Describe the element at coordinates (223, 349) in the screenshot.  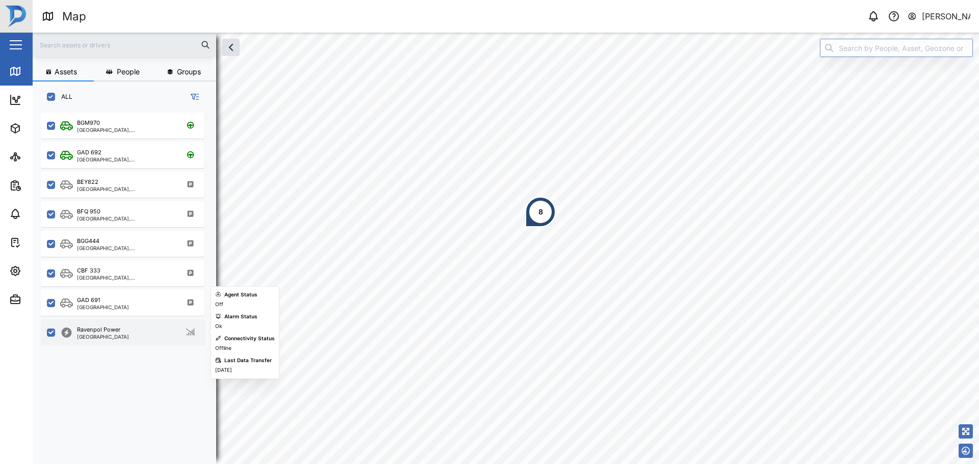
I see `div: Offline` at that location.